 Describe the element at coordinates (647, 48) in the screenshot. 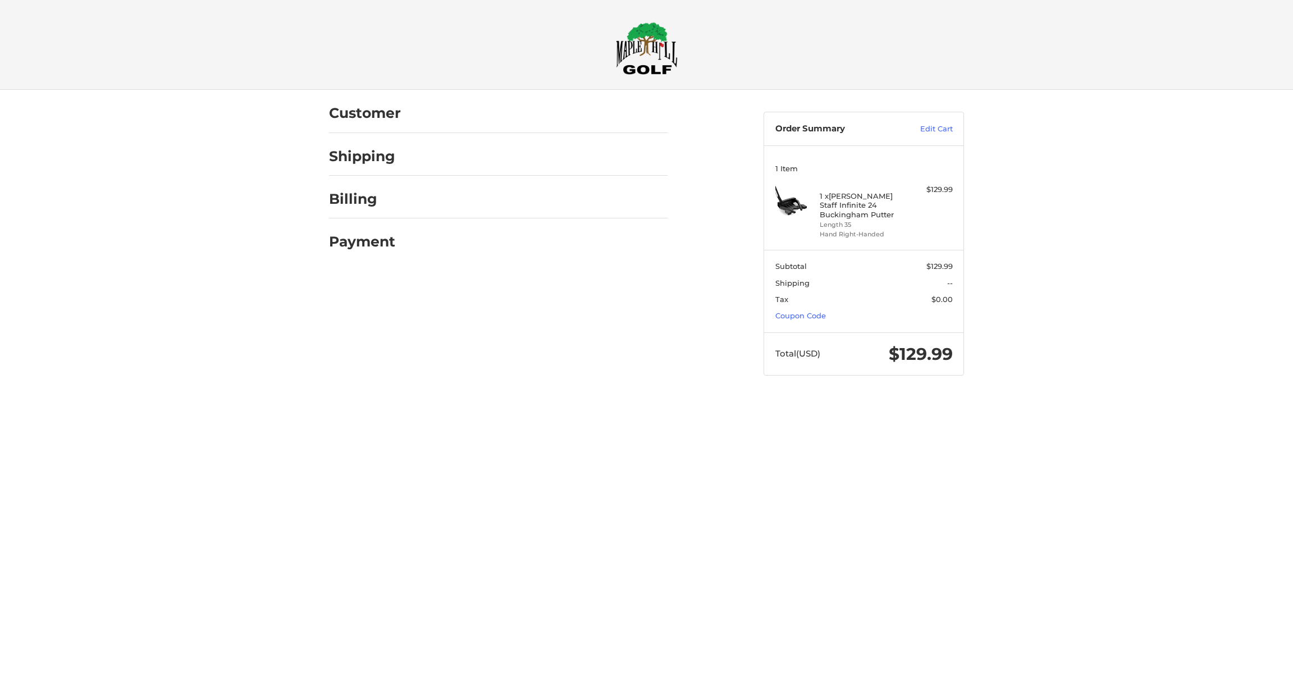

I see `img: Maple Hill Golf` at that location.